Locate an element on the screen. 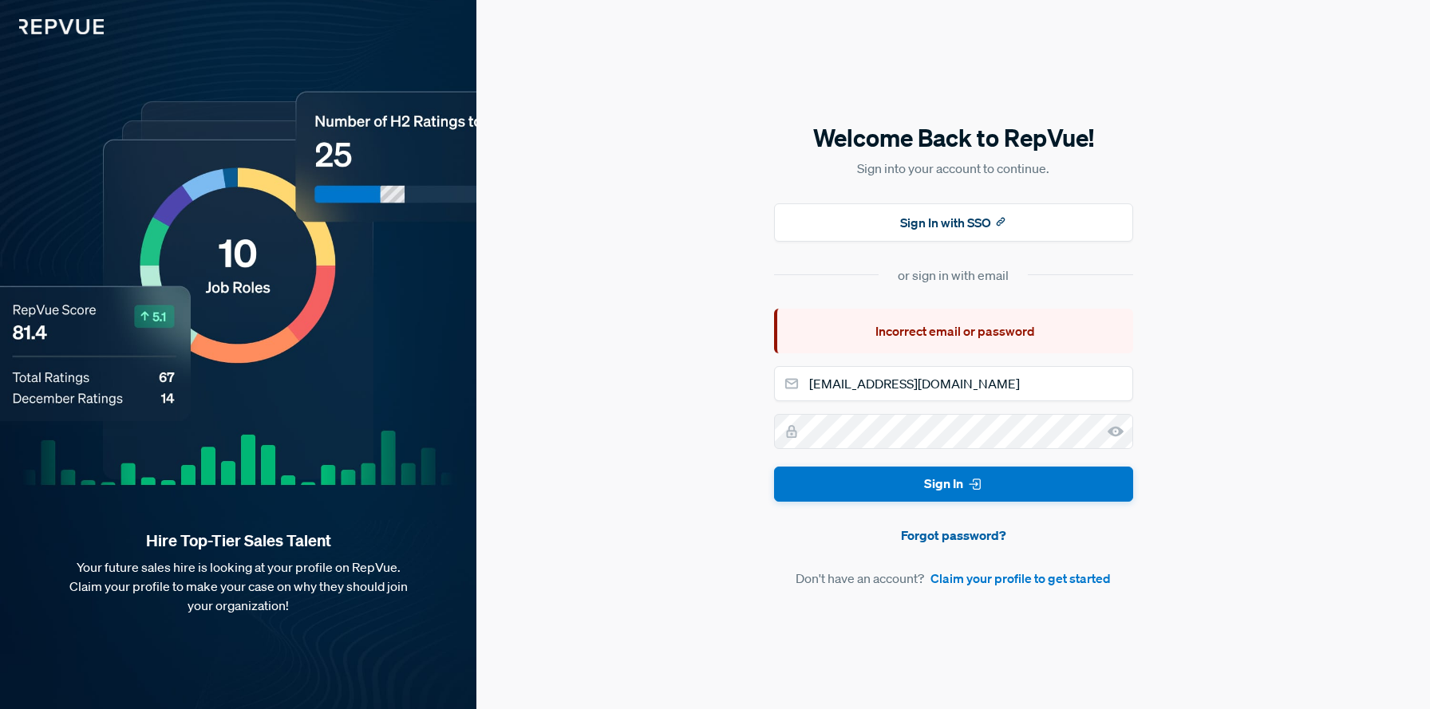  button: Sign In is located at coordinates (953, 484).